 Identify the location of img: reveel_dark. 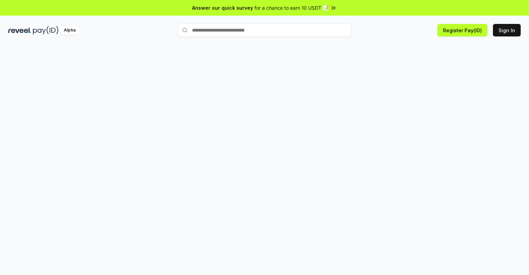
(20, 30).